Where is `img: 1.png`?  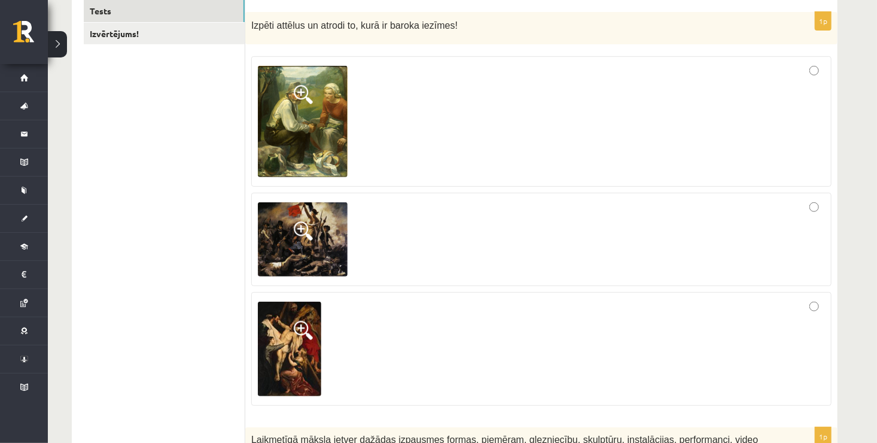 img: 1.png is located at coordinates (303, 121).